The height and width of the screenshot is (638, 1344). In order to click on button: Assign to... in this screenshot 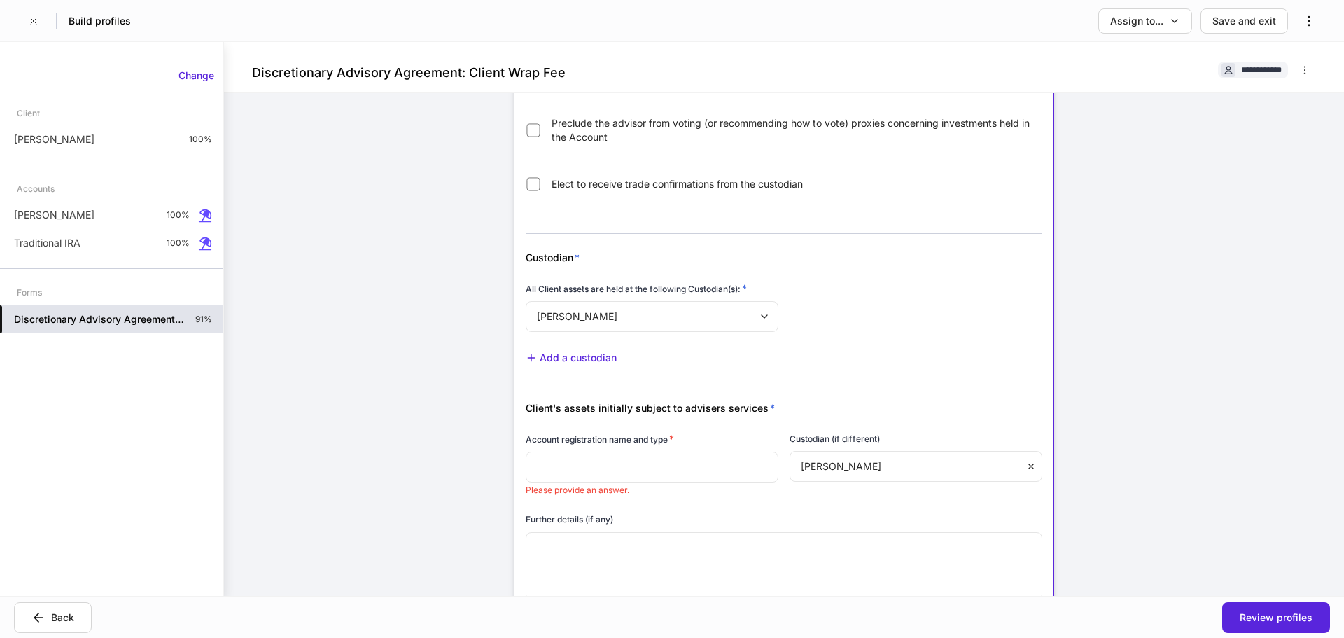, I will do `click(1145, 21)`.